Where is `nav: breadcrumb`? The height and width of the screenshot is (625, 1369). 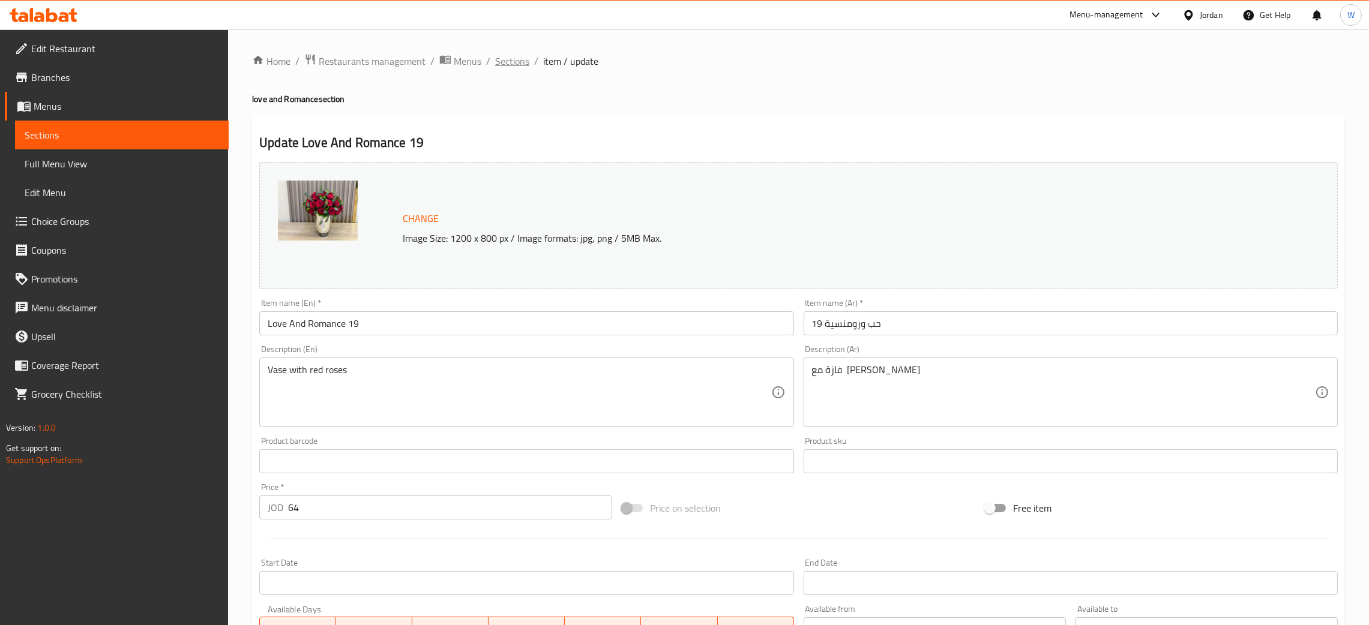 nav: breadcrumb is located at coordinates (798, 61).